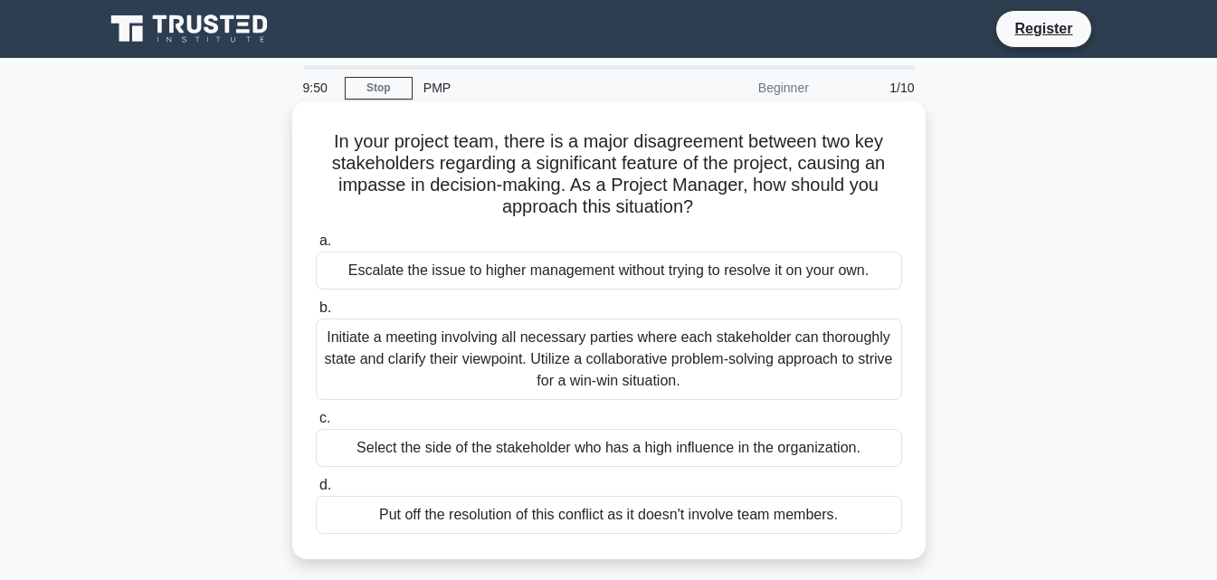  Describe the element at coordinates (872, 88) in the screenshot. I see `div: 1/10` at that location.